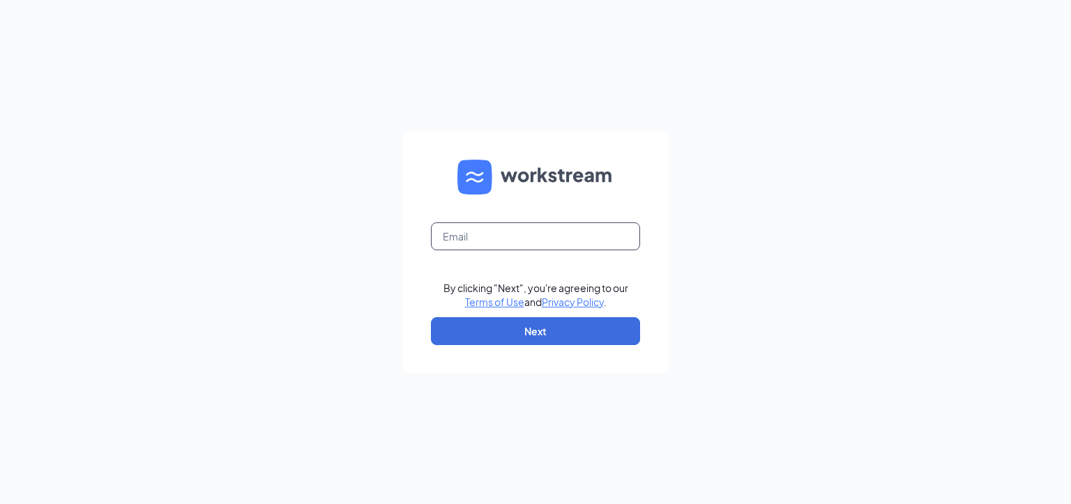 The width and height of the screenshot is (1071, 504). Describe the element at coordinates (494, 302) in the screenshot. I see `a: Terms of Use` at that location.